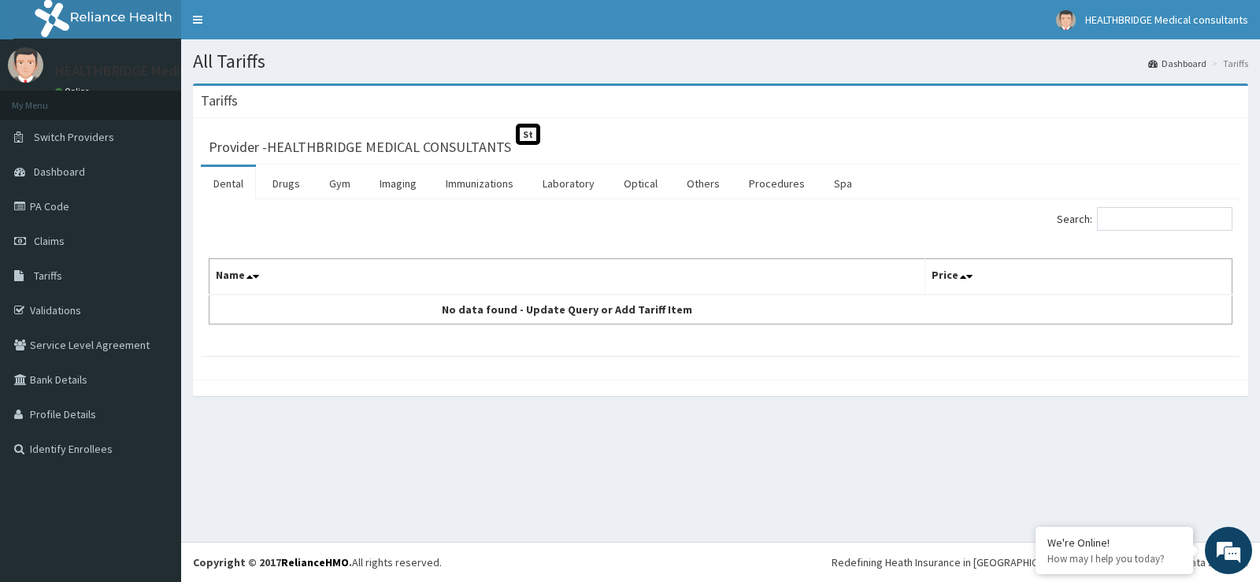 Image resolution: width=1260 pixels, height=582 pixels. I want to click on li: Tariffs, so click(1228, 63).